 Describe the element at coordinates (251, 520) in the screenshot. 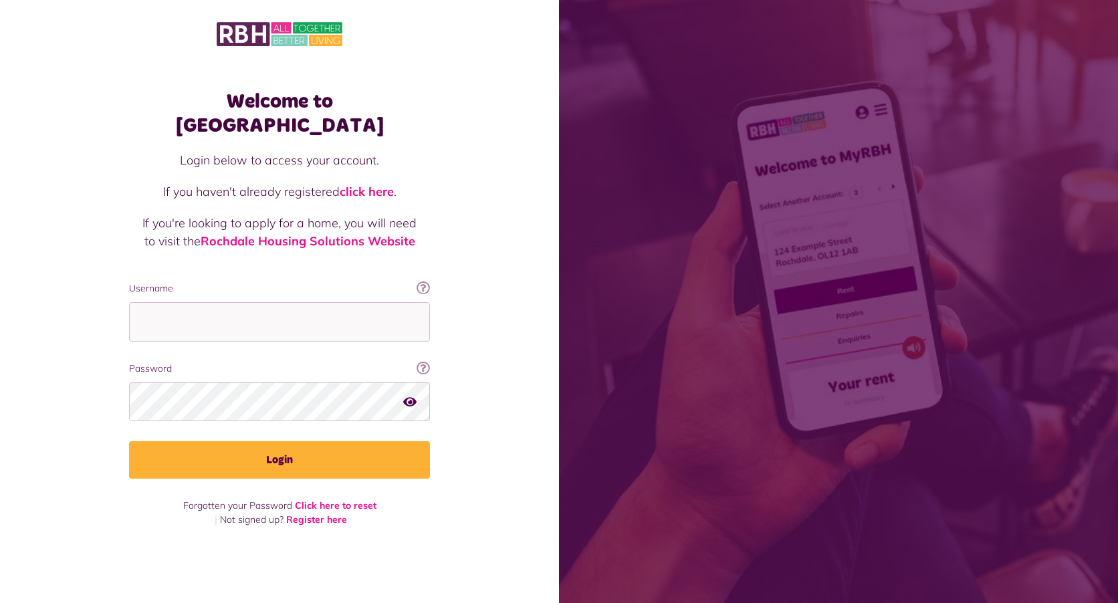

I see `span: Not signed up?` at that location.